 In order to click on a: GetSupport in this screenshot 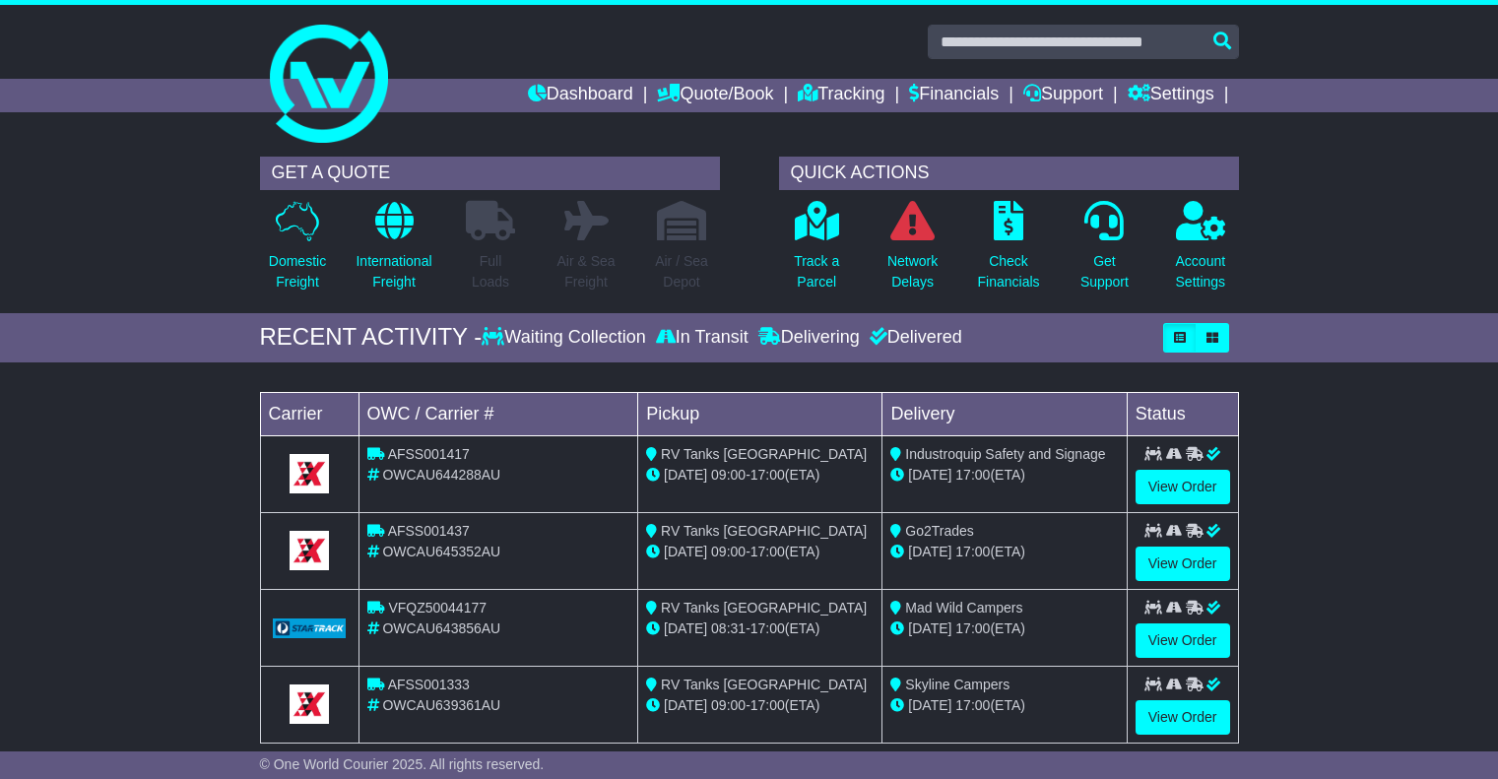, I will do `click(1104, 251)`.